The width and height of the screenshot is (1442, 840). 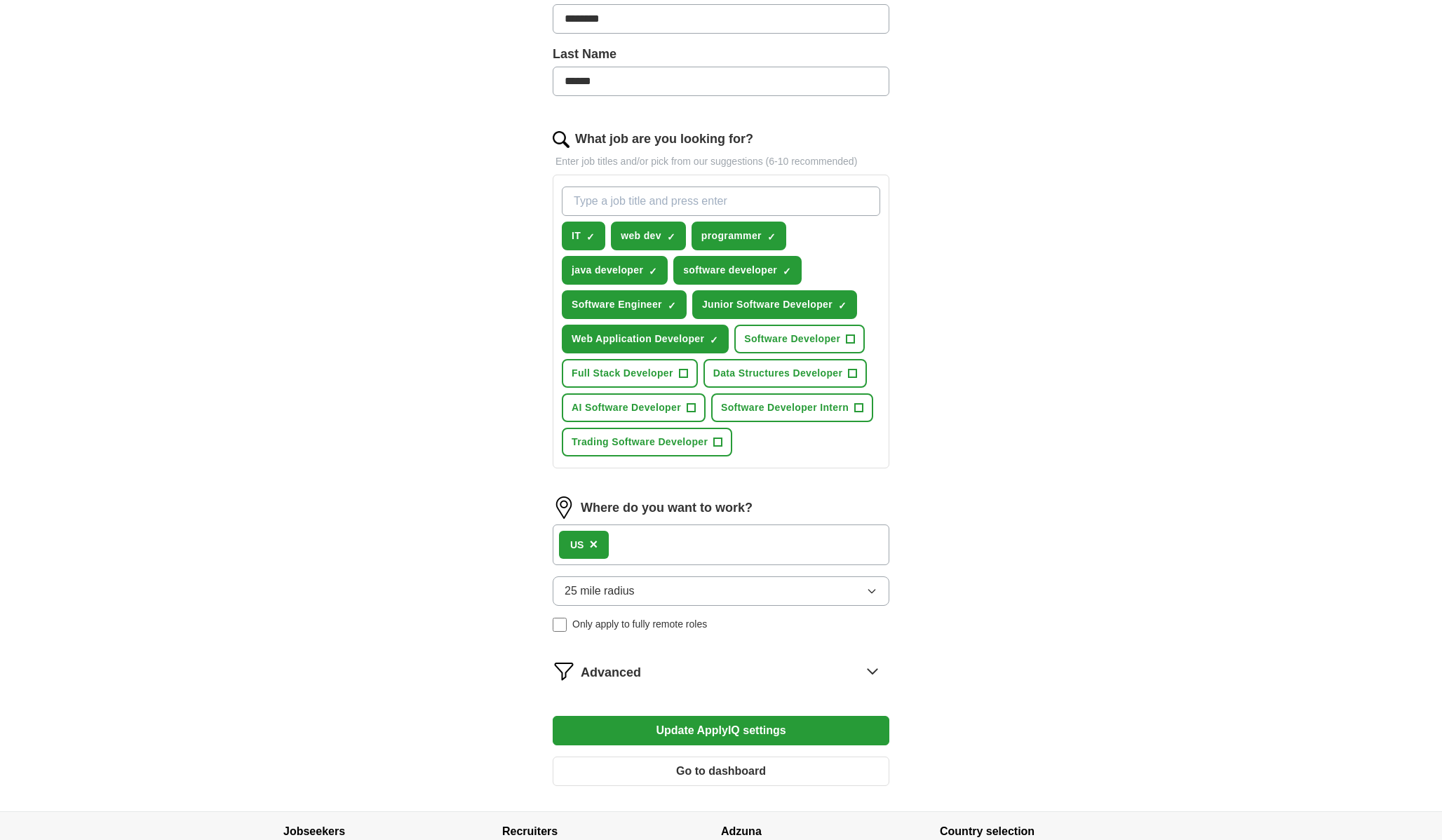 I want to click on span: java developer, so click(x=607, y=270).